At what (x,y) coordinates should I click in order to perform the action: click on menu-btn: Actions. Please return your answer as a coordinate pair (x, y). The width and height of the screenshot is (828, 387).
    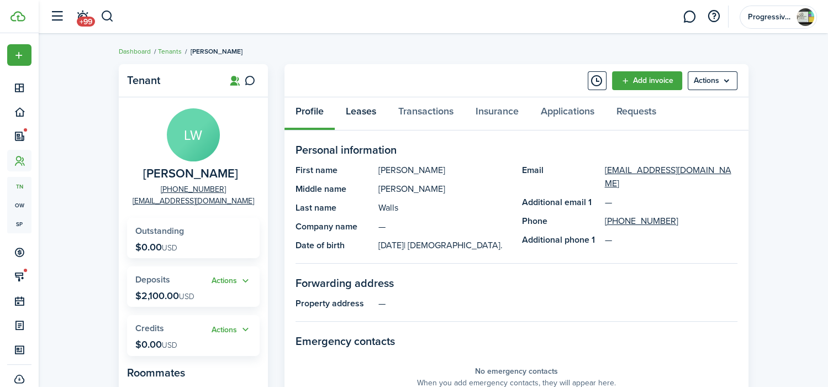
    Looking at the image, I should click on (713, 81).